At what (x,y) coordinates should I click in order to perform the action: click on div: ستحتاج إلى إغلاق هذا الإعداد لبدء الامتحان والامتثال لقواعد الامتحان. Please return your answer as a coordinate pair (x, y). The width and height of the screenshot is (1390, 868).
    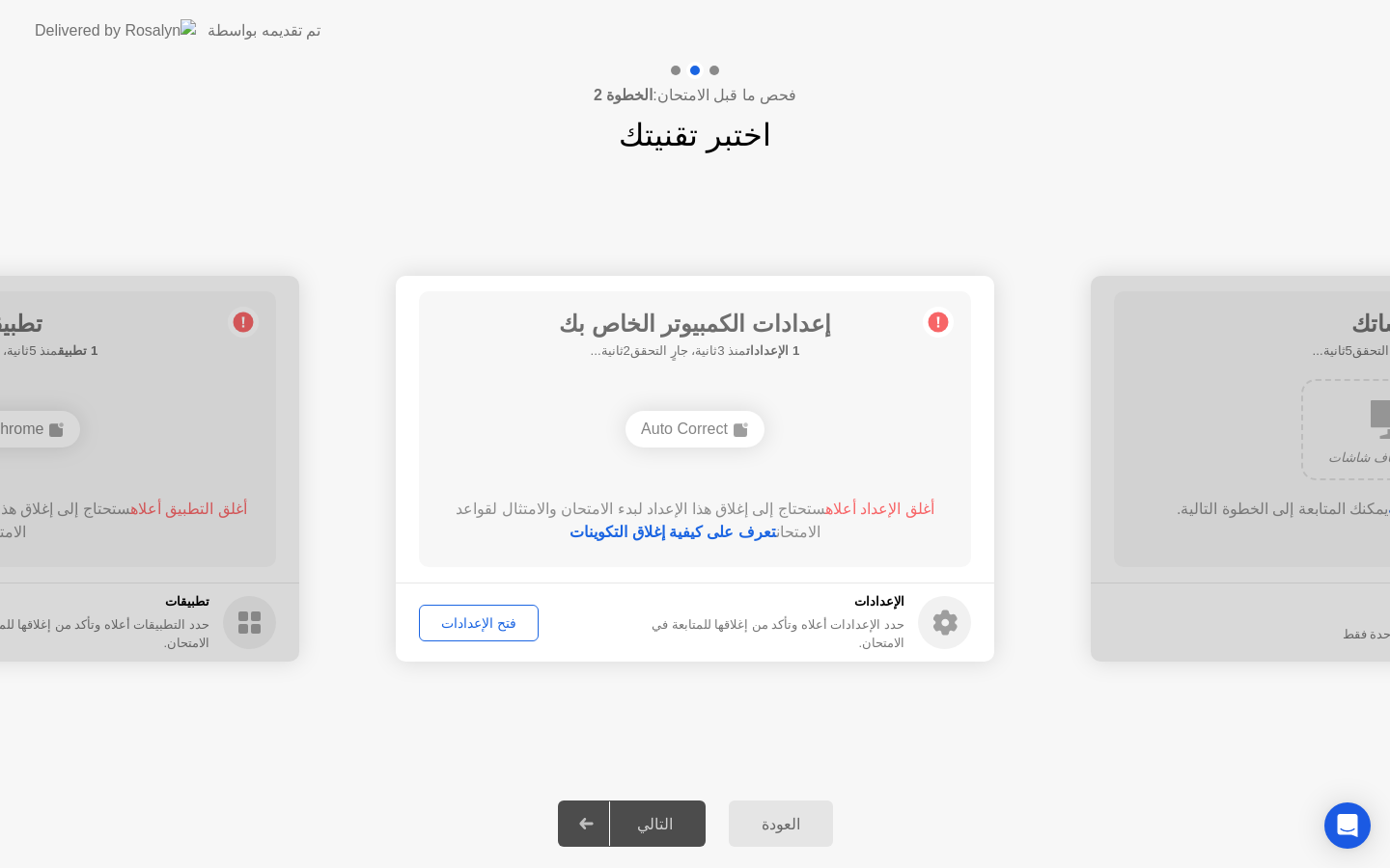
    Looking at the image, I should click on (695, 521).